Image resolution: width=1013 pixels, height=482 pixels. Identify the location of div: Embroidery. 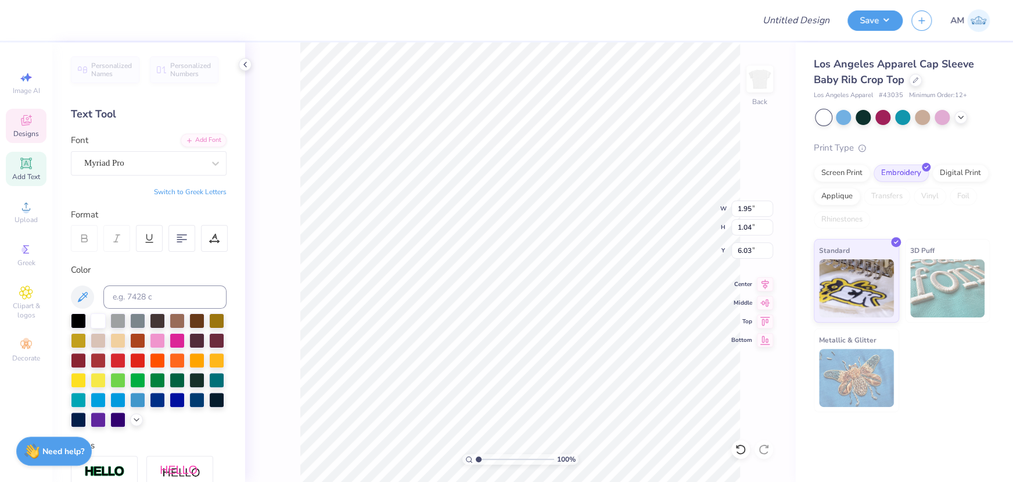
(901, 173).